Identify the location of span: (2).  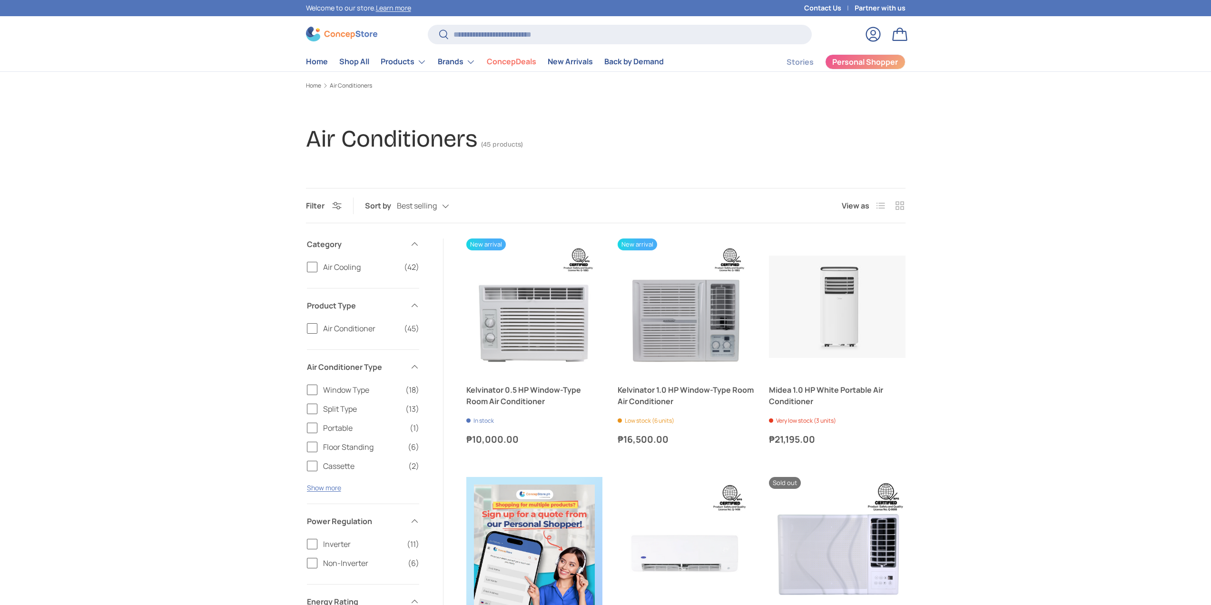
(413, 466).